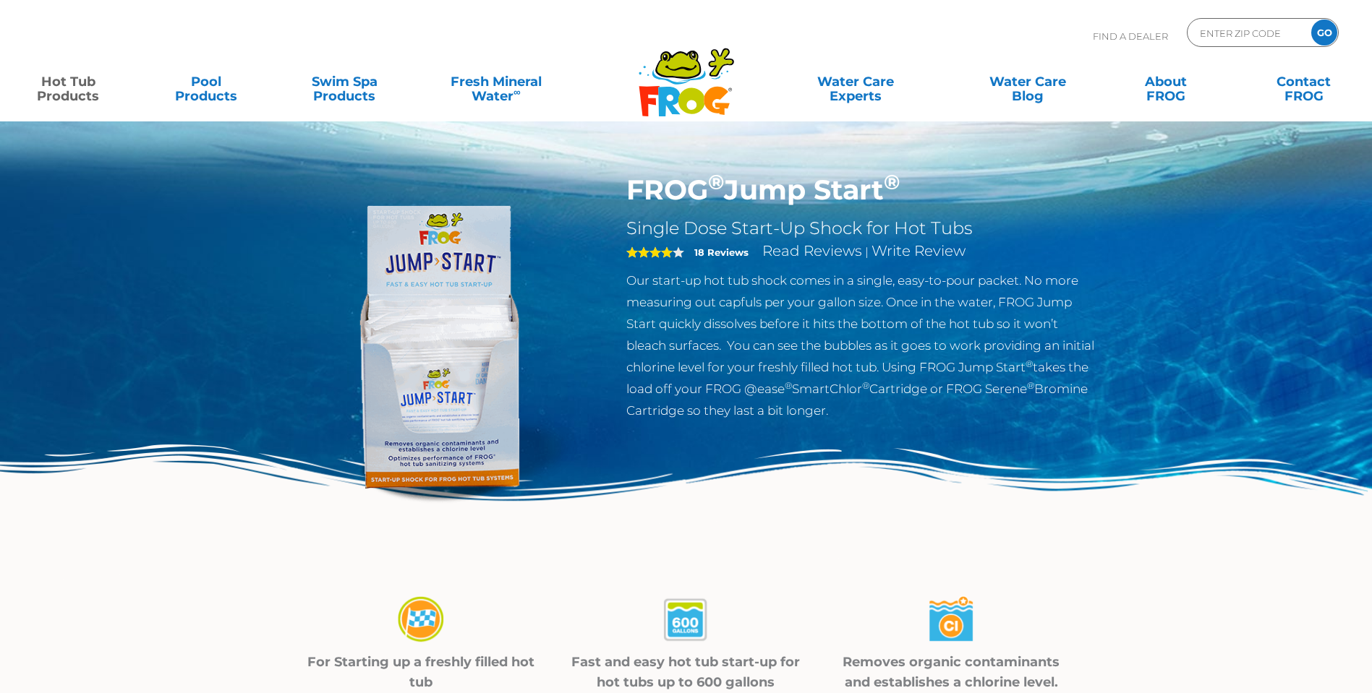  I want to click on strong: 18 Reviews, so click(721, 252).